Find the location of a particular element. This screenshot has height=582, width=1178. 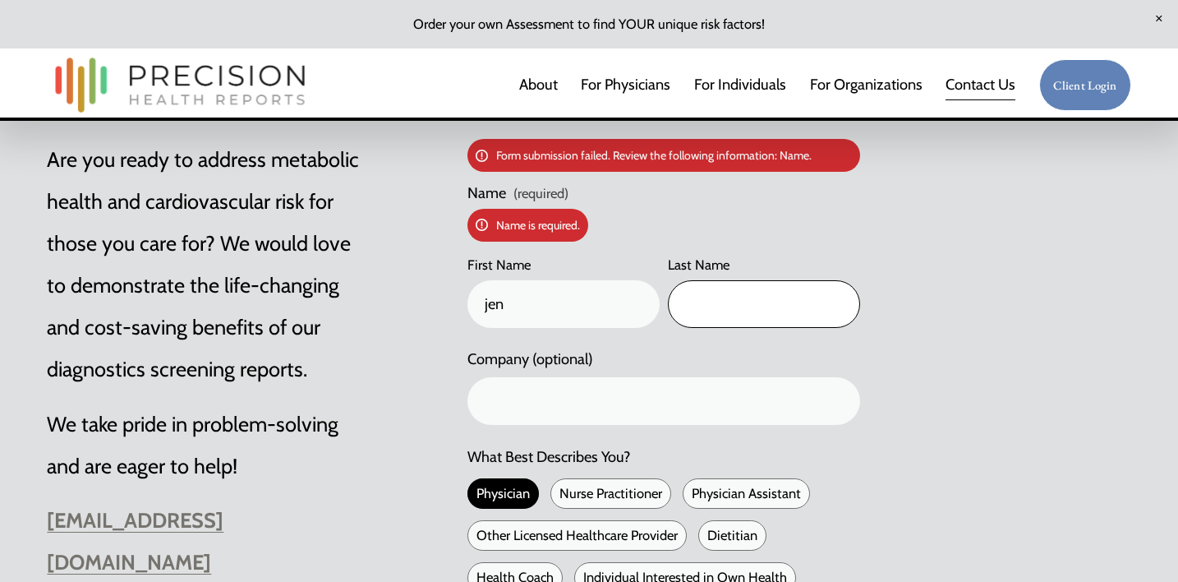

a: Client Login is located at coordinates (1086, 85).